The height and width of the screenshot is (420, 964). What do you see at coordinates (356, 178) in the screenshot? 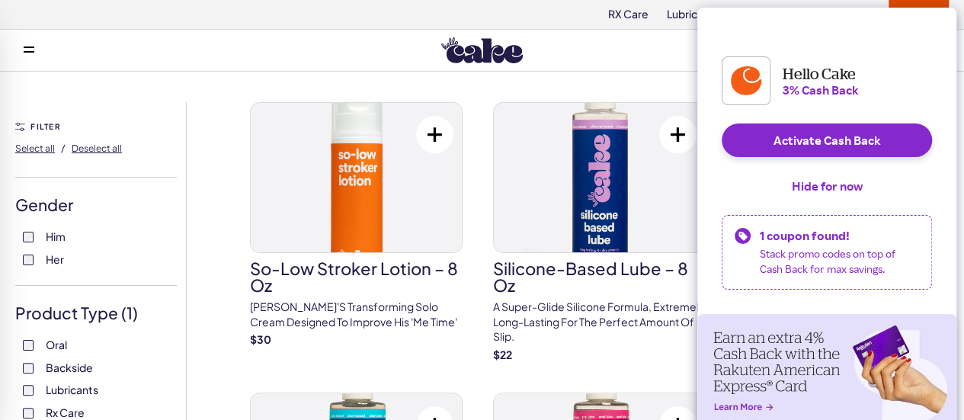
I see `img: So-Low Stroker Lotion – 8 oz` at bounding box center [356, 178].